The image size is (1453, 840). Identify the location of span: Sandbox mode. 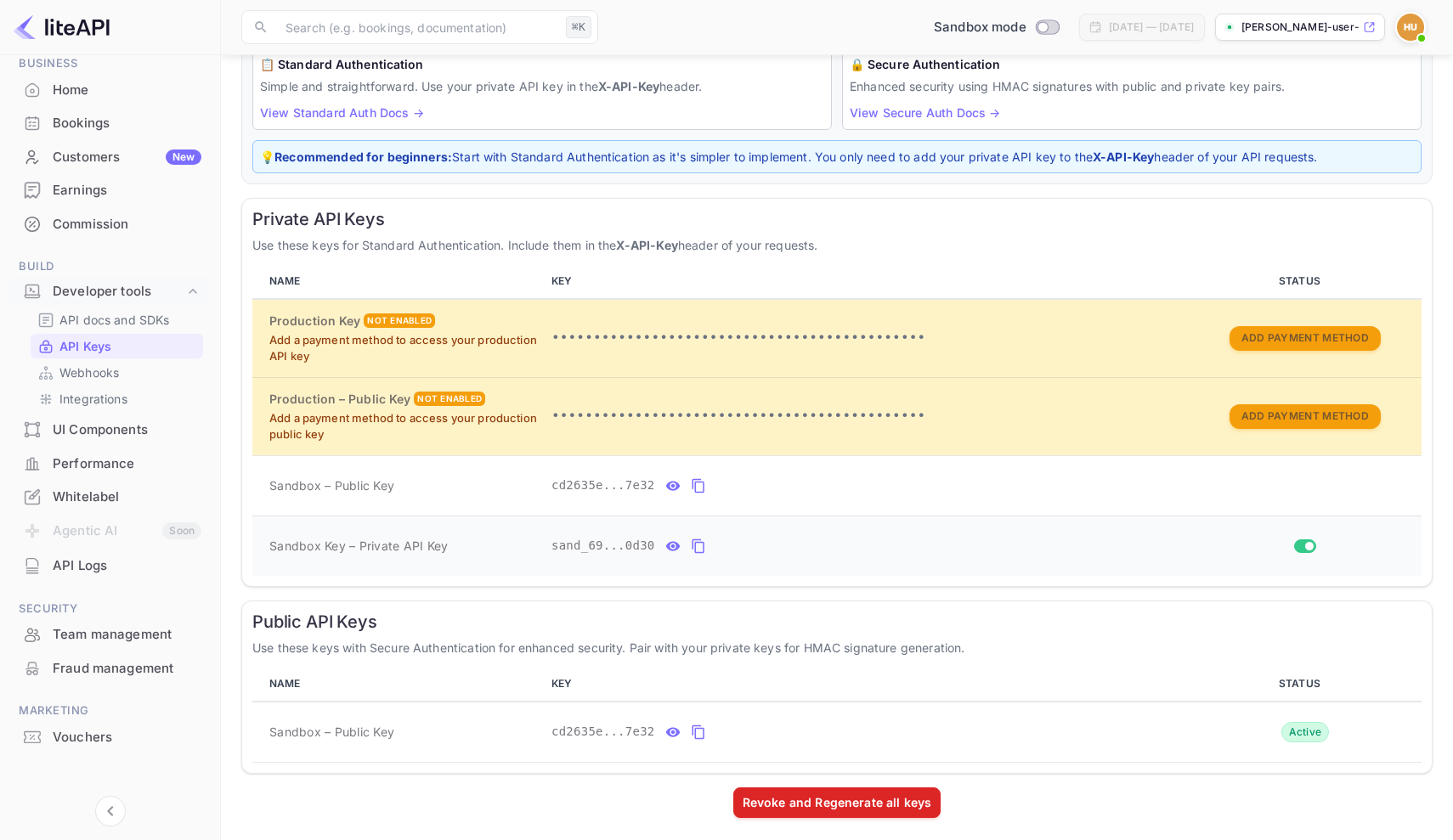
(979, 27).